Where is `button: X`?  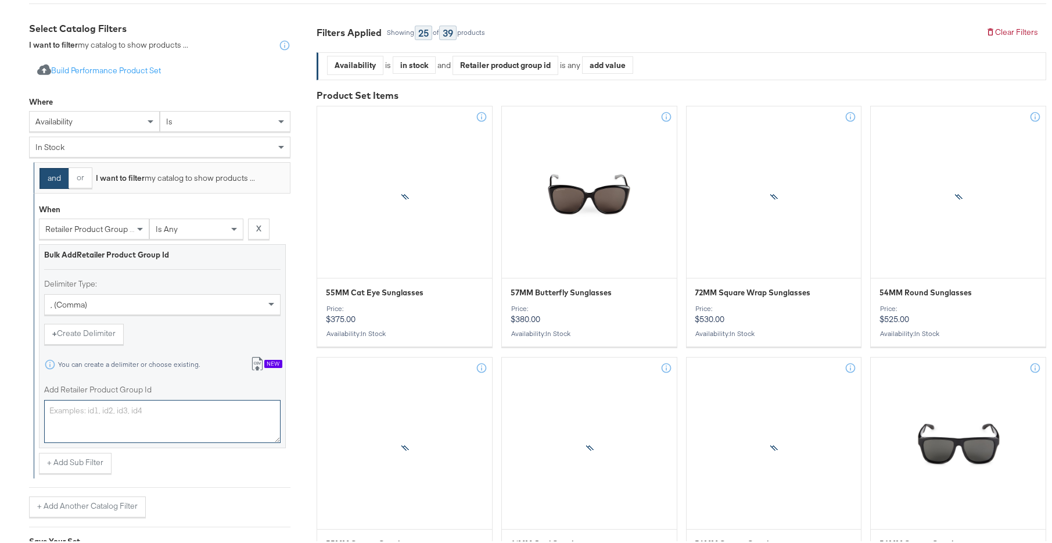 button: X is located at coordinates (259, 227).